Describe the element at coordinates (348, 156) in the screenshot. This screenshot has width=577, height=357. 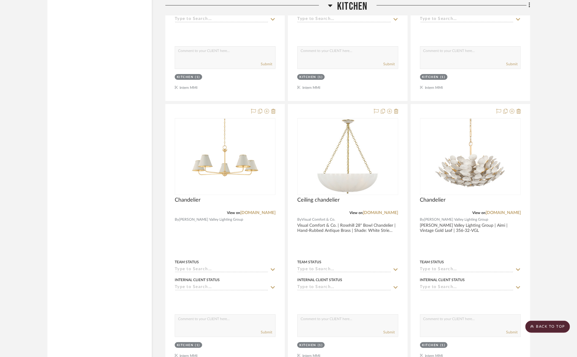
I see `img: Ceiling chandelier` at that location.